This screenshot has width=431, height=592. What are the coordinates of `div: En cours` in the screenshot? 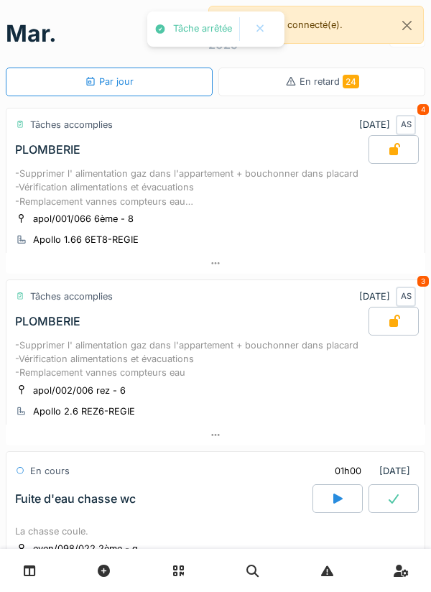 It's located at (50, 470).